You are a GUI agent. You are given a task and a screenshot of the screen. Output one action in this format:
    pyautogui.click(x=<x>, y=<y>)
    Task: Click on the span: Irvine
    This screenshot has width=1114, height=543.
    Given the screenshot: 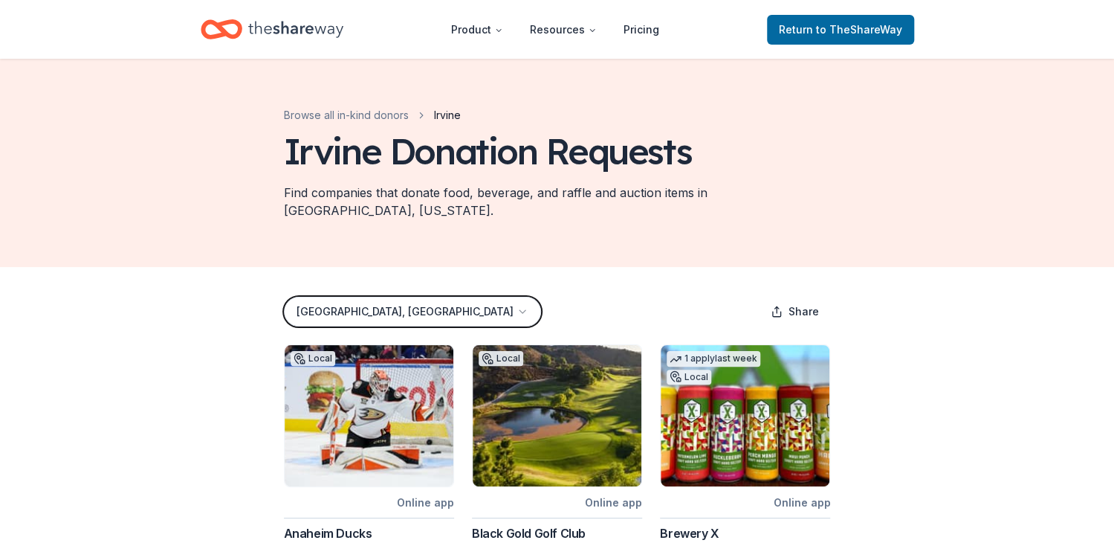 What is the action you would take?
    pyautogui.click(x=447, y=115)
    